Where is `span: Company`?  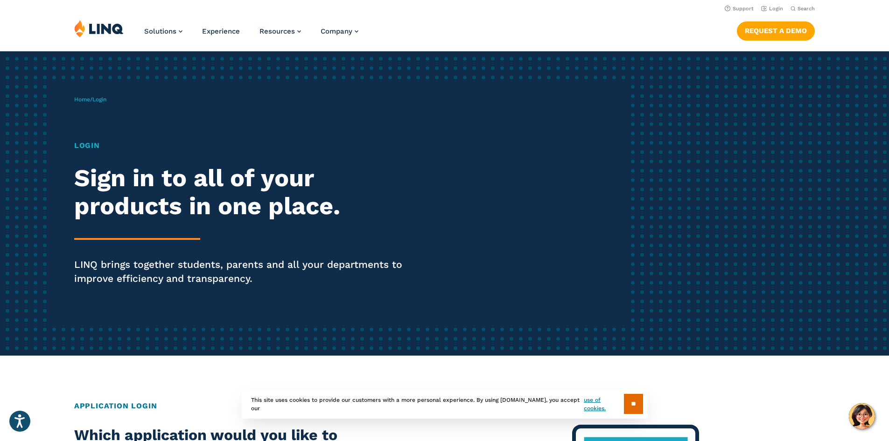
span: Company is located at coordinates (336, 31).